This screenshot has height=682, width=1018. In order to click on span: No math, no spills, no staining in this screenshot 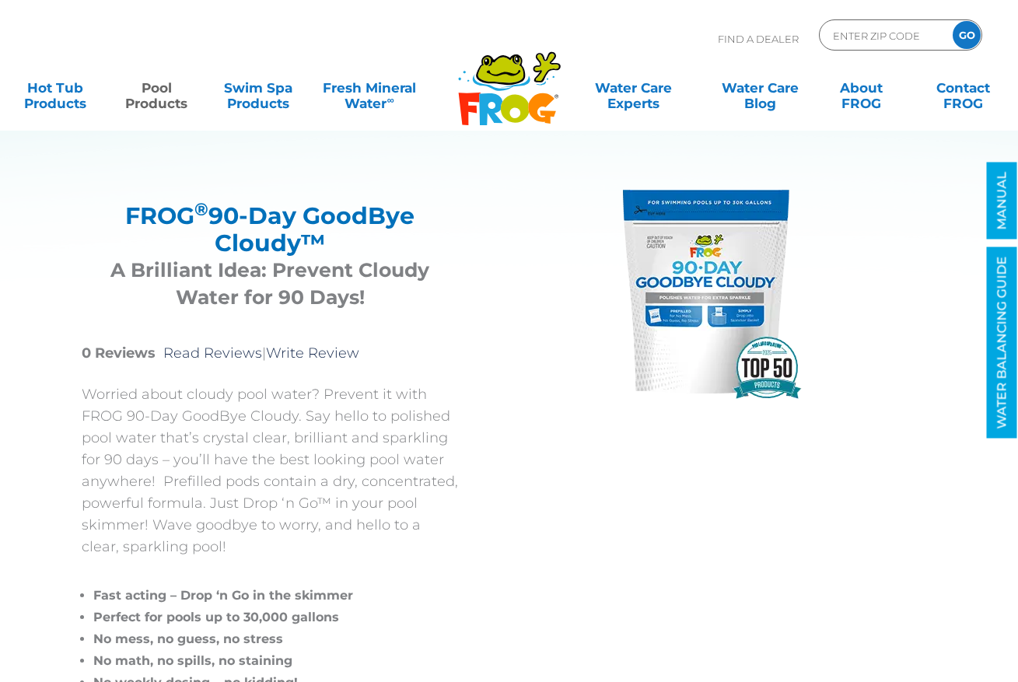, I will do `click(193, 661)`.